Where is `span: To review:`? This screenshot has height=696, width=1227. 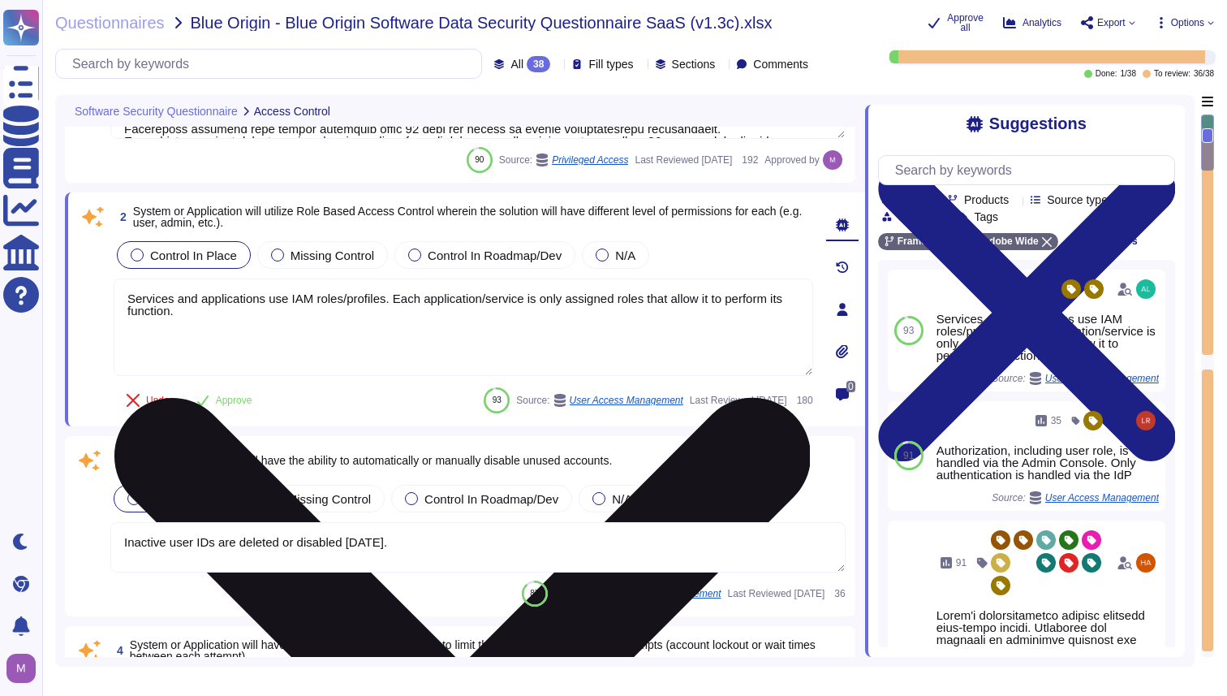 span: To review: is located at coordinates (1172, 74).